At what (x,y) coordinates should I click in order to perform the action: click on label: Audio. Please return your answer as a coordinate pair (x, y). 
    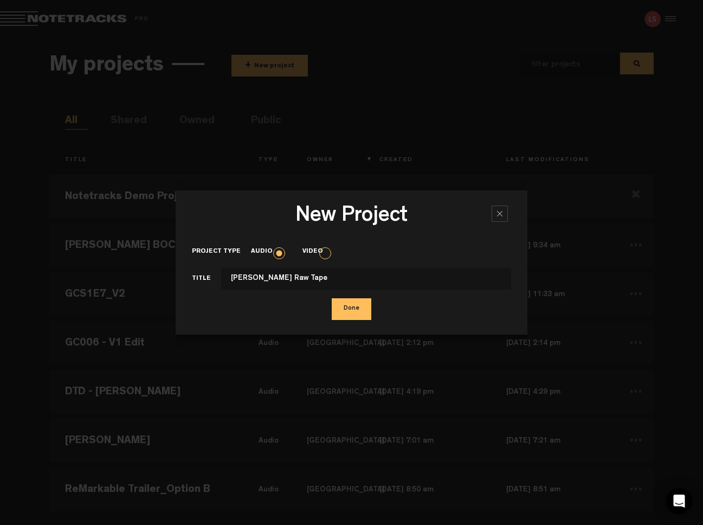
    Looking at the image, I should click on (267, 252).